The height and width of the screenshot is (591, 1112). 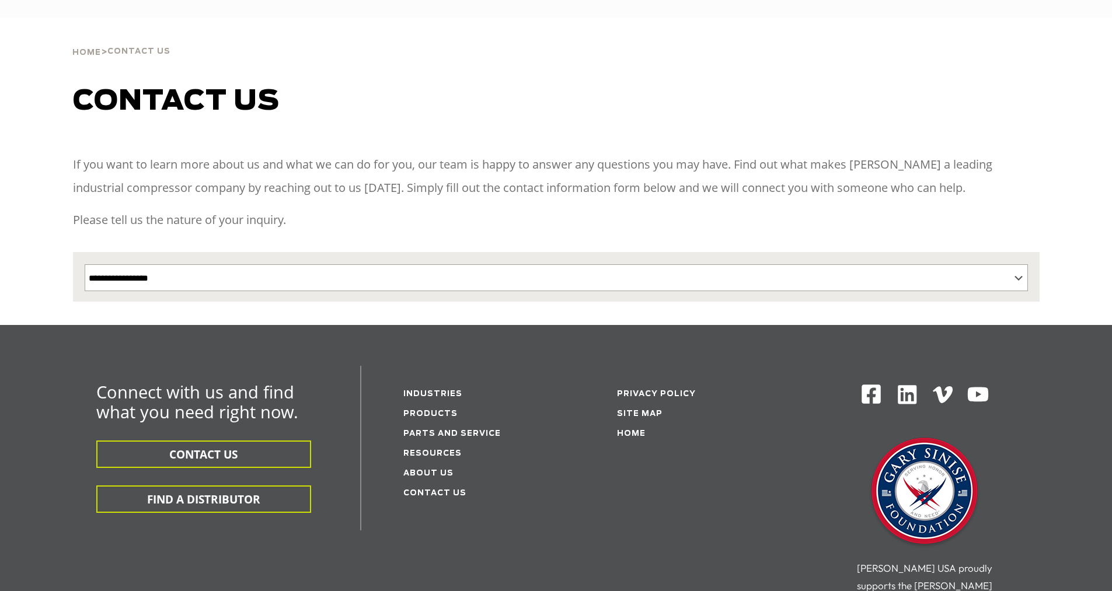 What do you see at coordinates (176, 102) in the screenshot?
I see `span: Contact us` at bounding box center [176, 102].